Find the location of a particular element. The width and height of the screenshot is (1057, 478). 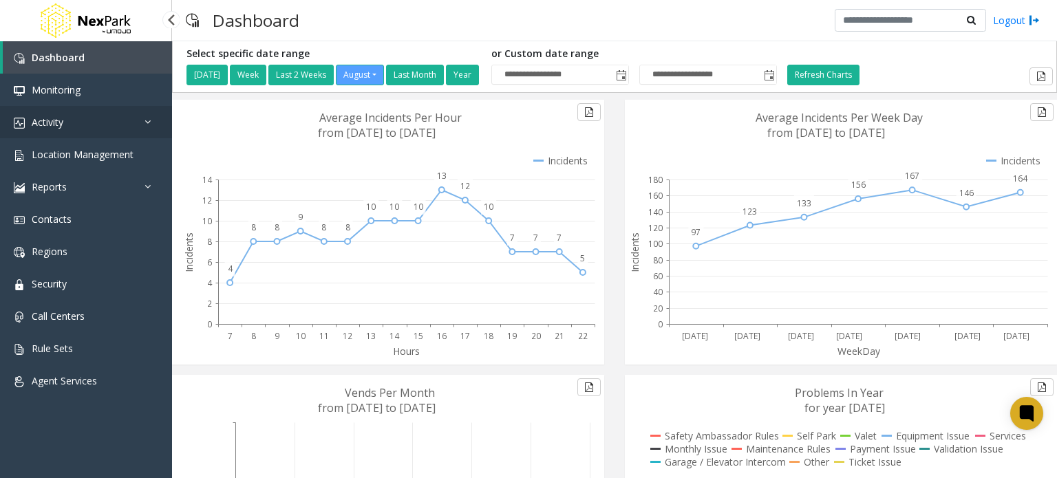

text: WeekDay is located at coordinates (859, 351).